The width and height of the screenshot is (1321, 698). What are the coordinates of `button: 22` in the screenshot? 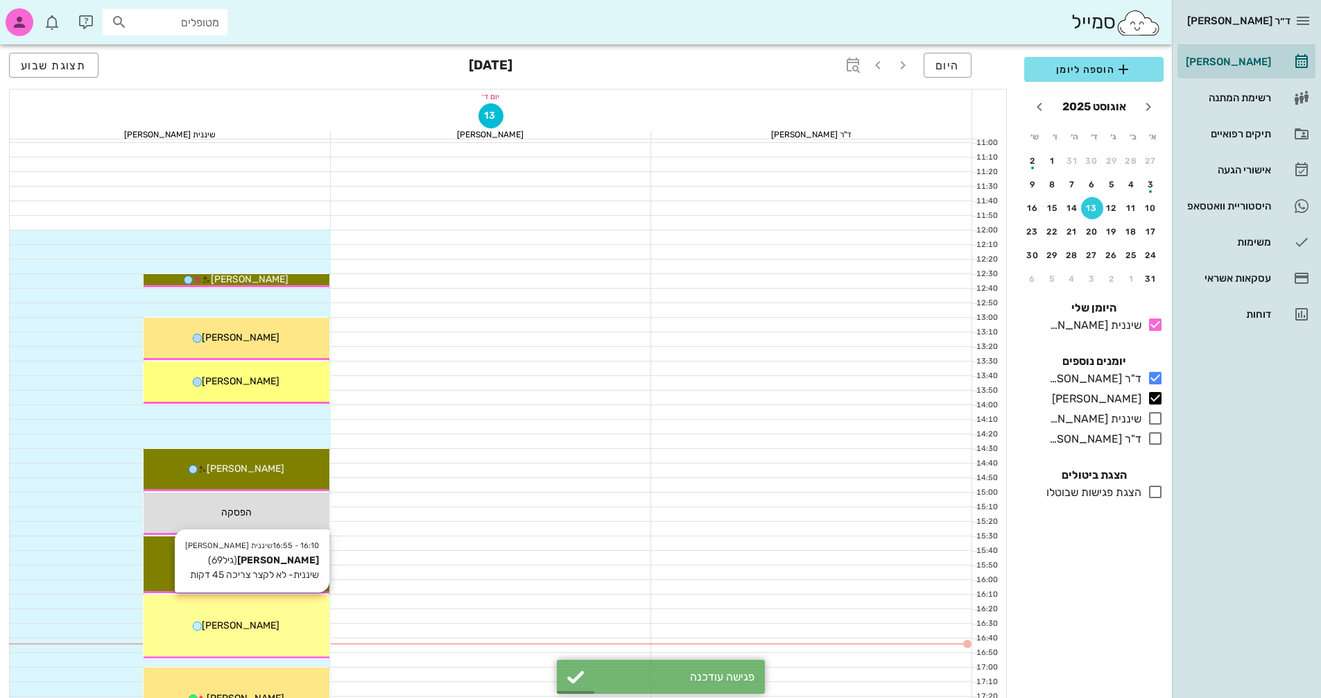 It's located at (1053, 232).